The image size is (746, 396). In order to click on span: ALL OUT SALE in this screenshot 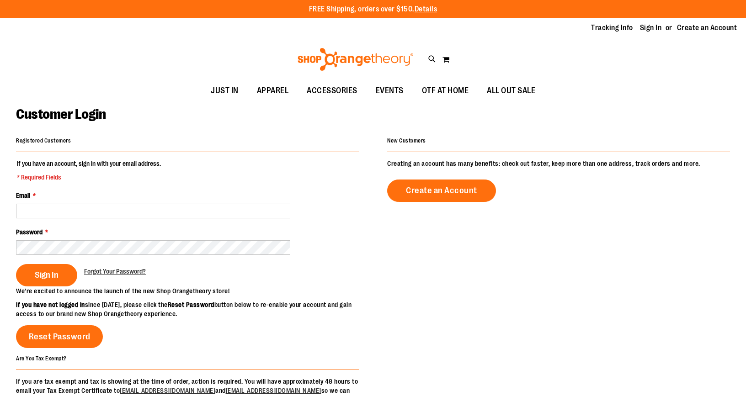, I will do `click(511, 90)`.